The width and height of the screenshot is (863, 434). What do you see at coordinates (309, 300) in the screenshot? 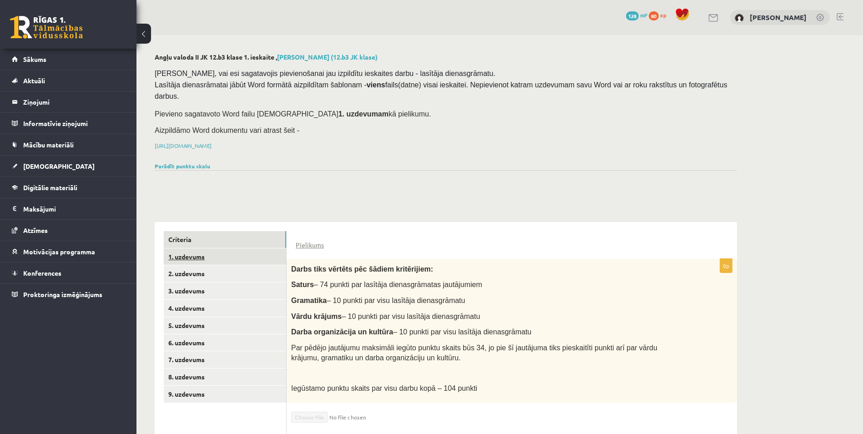
I see `span: Gramatika` at bounding box center [309, 300].